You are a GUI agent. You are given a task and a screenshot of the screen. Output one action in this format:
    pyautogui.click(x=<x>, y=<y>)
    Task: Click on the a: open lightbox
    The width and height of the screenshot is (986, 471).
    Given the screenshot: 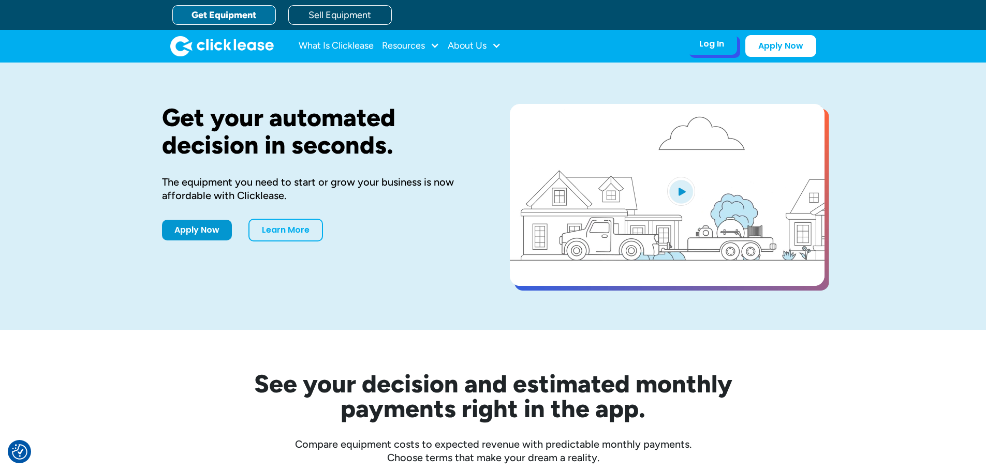 What is the action you would take?
    pyautogui.click(x=667, y=195)
    